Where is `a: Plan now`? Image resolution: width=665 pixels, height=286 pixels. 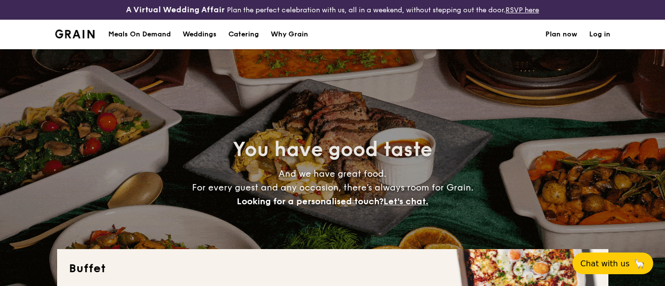
a: Plan now is located at coordinates (561, 34).